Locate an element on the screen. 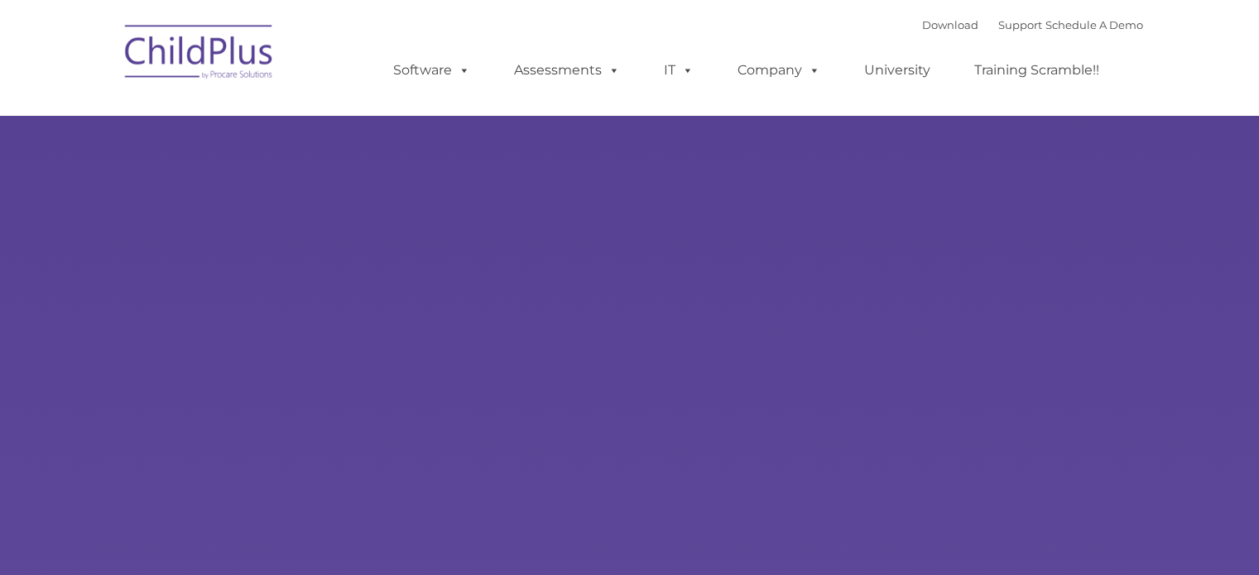 Image resolution: width=1259 pixels, height=575 pixels. img: ChildPlus by Procare Solutions is located at coordinates (200, 55).